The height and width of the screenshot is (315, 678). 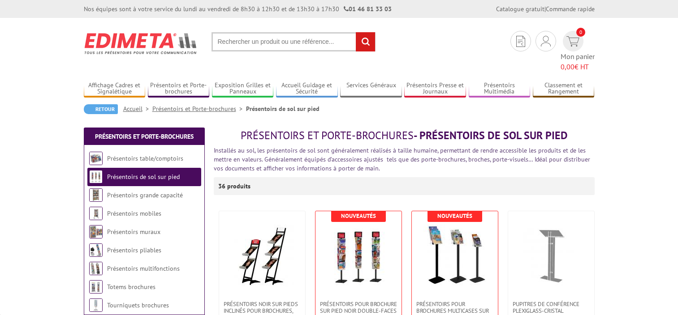 What do you see at coordinates (101, 109) in the screenshot?
I see `a: Retour` at bounding box center [101, 109].